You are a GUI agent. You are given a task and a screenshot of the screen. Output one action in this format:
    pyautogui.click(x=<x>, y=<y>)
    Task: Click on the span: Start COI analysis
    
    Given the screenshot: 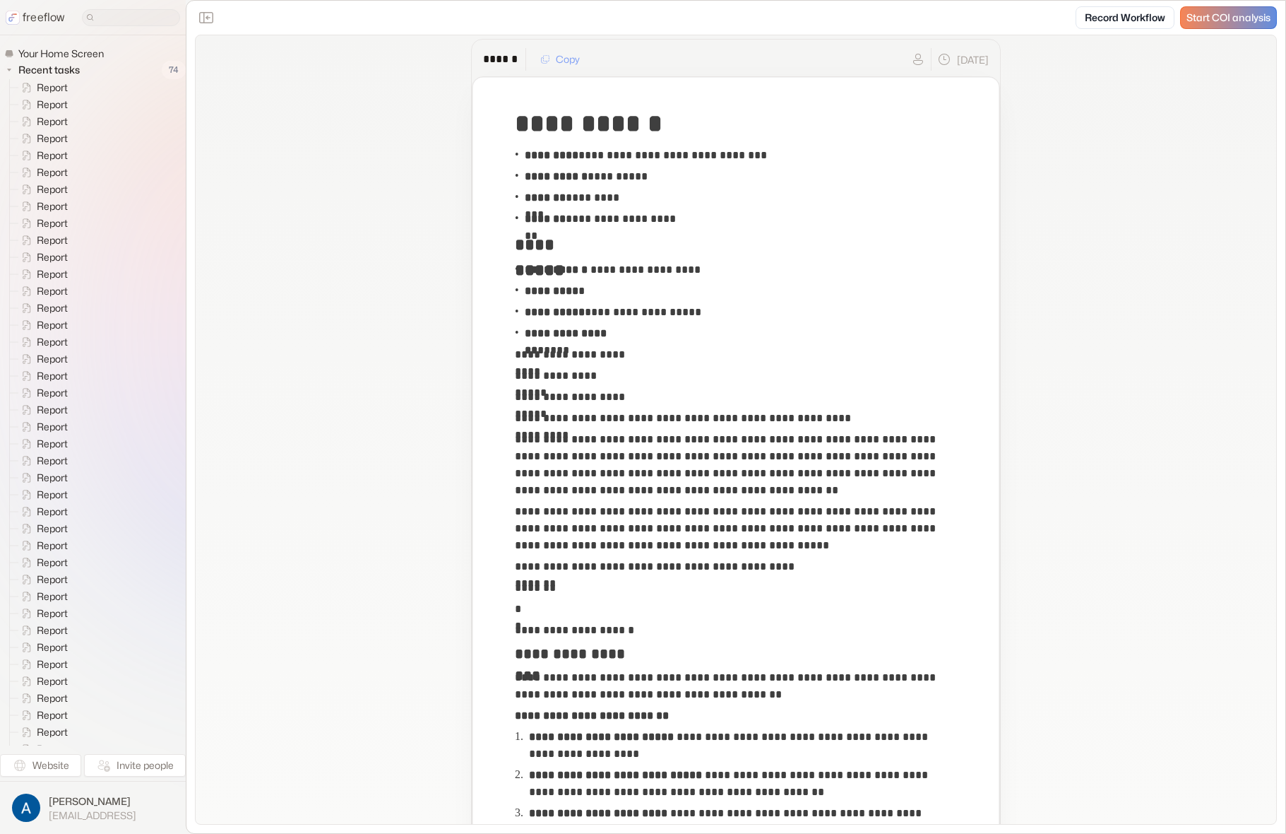 What is the action you would take?
    pyautogui.click(x=1228, y=18)
    